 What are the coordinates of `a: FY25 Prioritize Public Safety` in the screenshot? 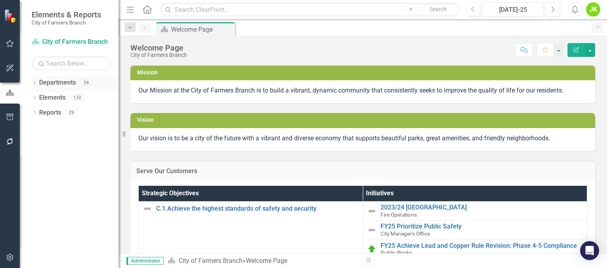 It's located at (482, 226).